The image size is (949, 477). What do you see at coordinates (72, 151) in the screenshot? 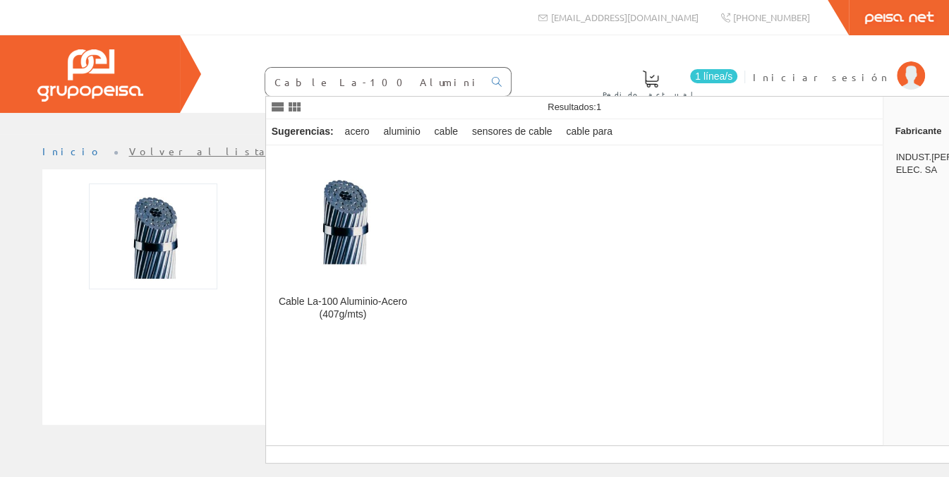
I see `font: Inicio` at bounding box center [72, 151].